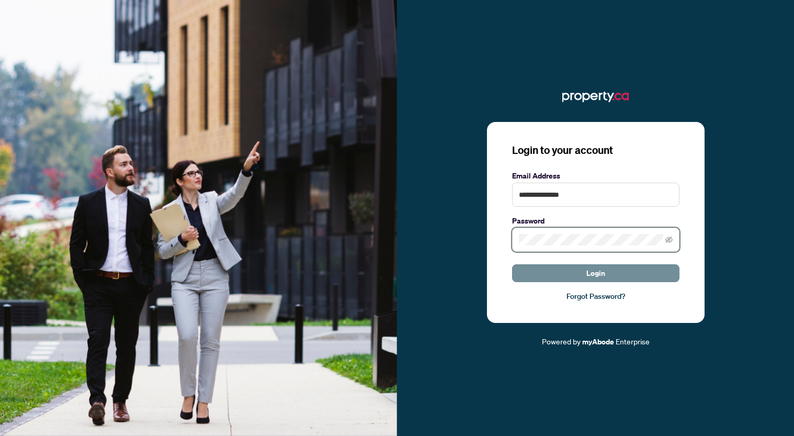 The image size is (794, 436). What do you see at coordinates (596, 273) in the screenshot?
I see `button: Login` at bounding box center [596, 273].